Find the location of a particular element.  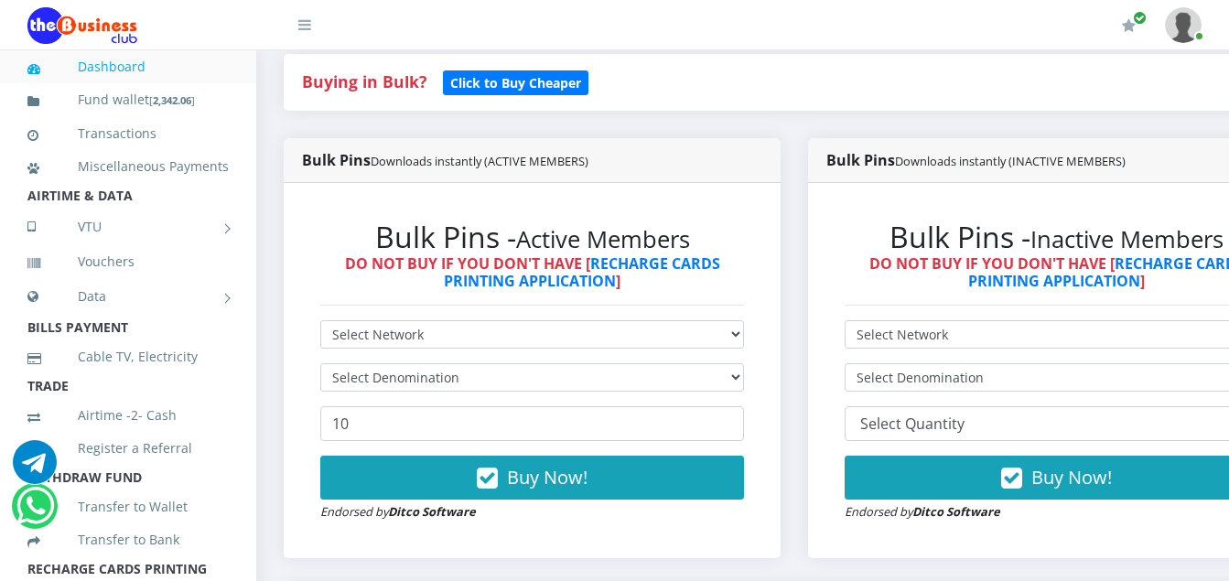

a: Transfer to Bank is located at coordinates (128, 540).